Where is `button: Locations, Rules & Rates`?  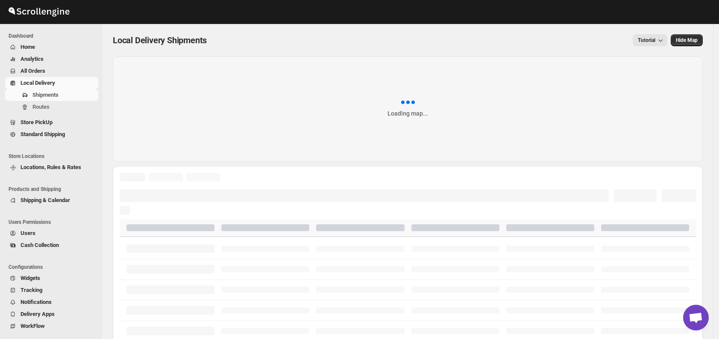 button: Locations, Rules & Rates is located at coordinates (52, 167).